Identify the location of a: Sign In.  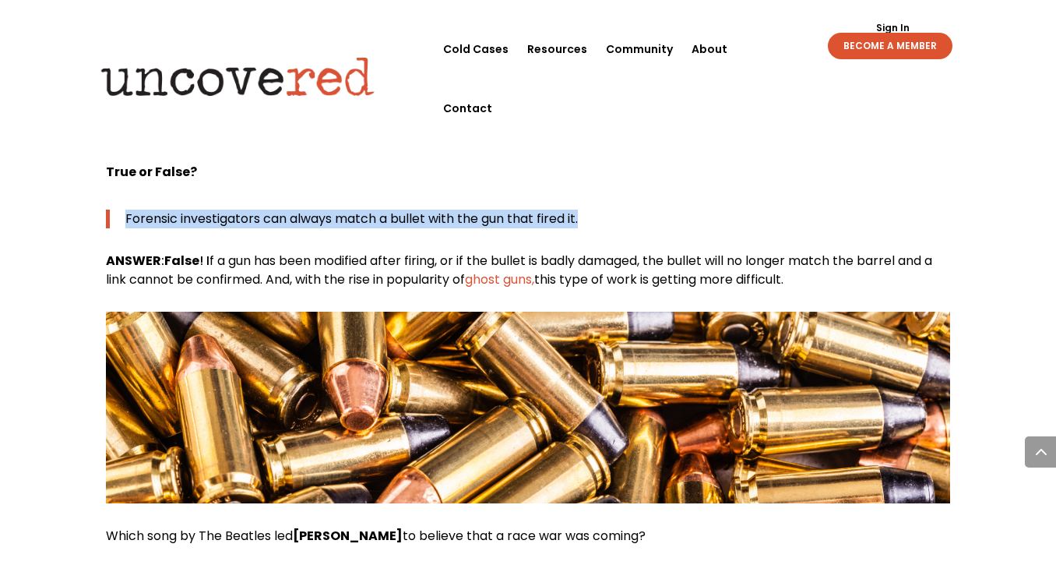
(892, 28).